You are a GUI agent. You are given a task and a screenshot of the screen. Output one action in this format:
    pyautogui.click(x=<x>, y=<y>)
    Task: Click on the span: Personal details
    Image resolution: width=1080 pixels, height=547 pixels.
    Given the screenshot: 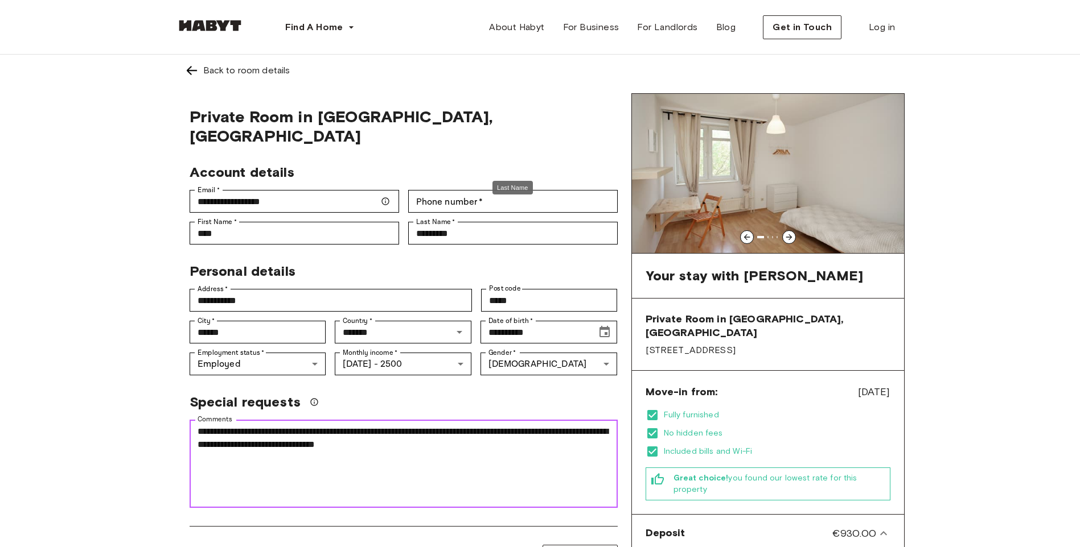 What is the action you would take?
    pyautogui.click(x=242, y=271)
    